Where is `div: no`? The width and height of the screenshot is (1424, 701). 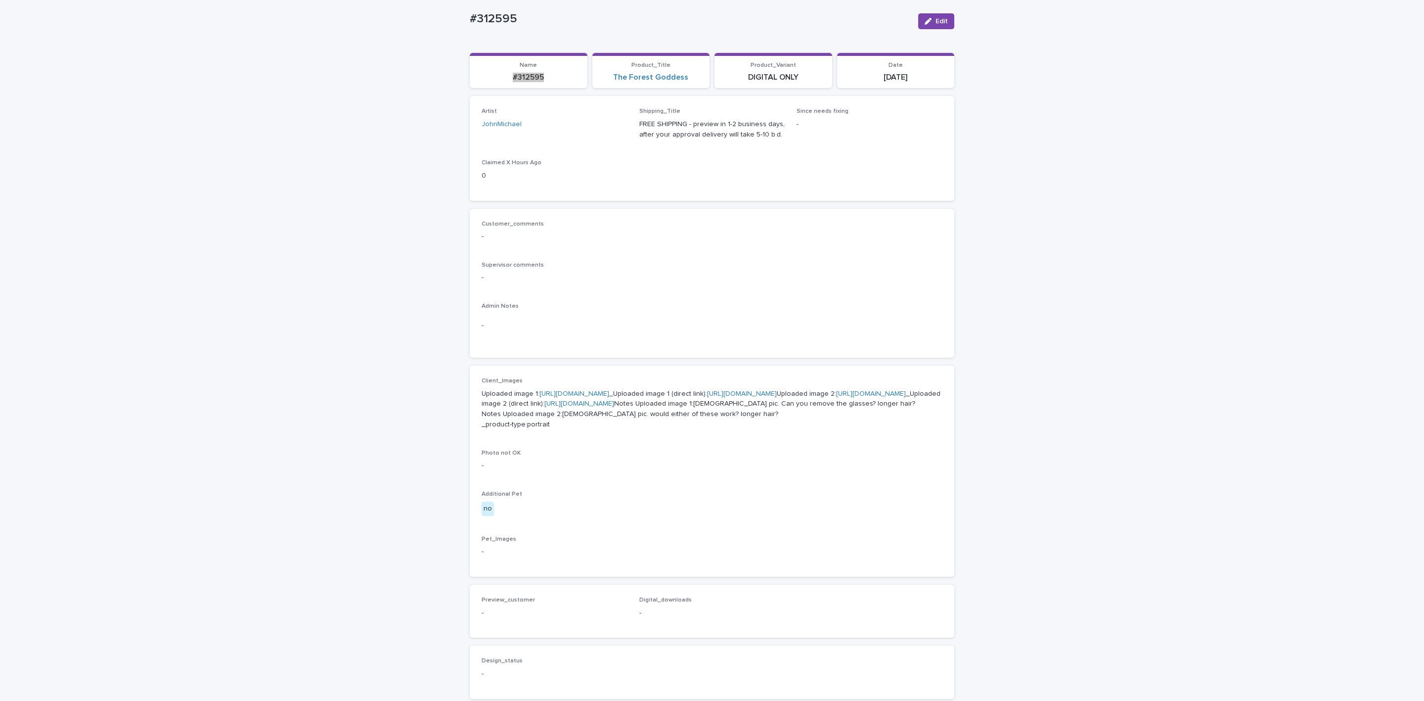
div: no is located at coordinates (488, 508).